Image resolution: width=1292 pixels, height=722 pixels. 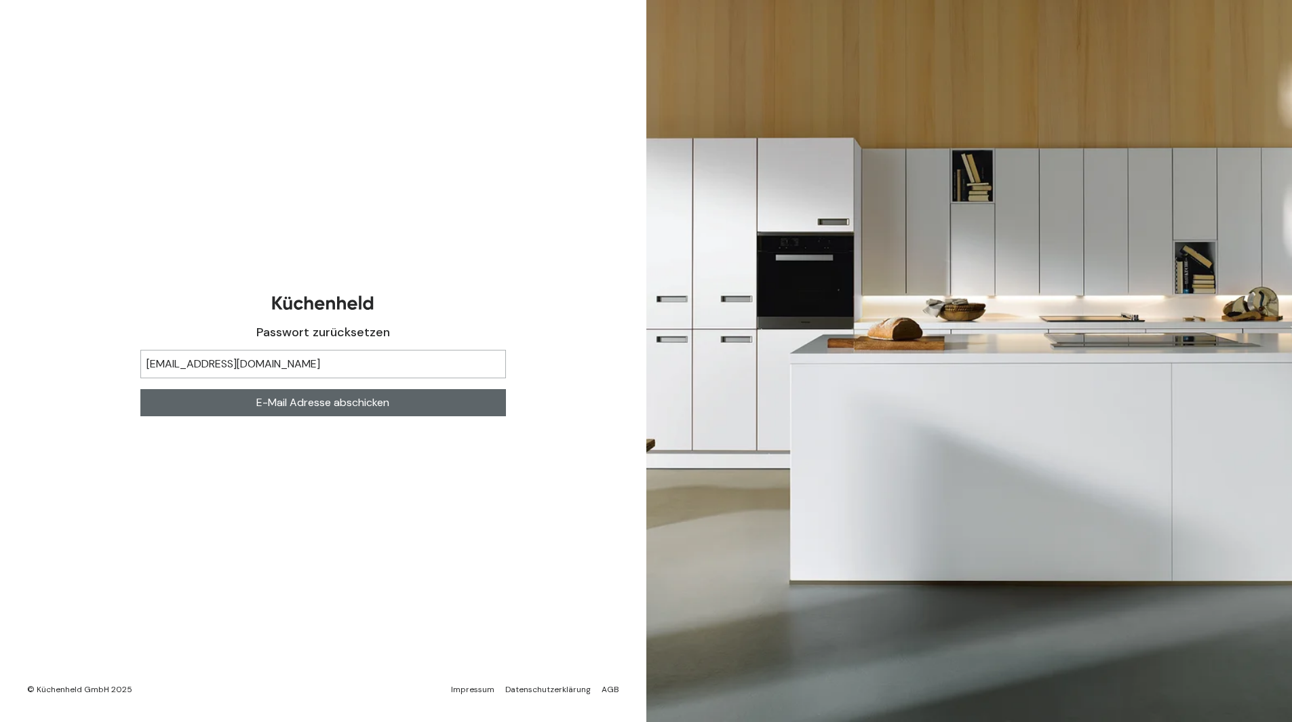 I want to click on input: Geben Sie bitte Ihre E-Mail Adresse ein, so click(x=323, y=364).